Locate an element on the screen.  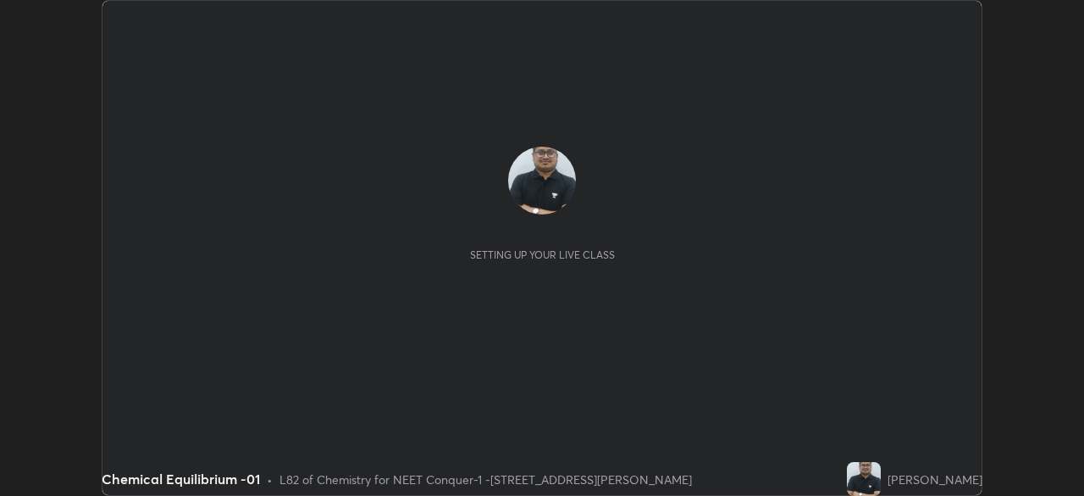
div: Setting up your live class is located at coordinates (542, 254).